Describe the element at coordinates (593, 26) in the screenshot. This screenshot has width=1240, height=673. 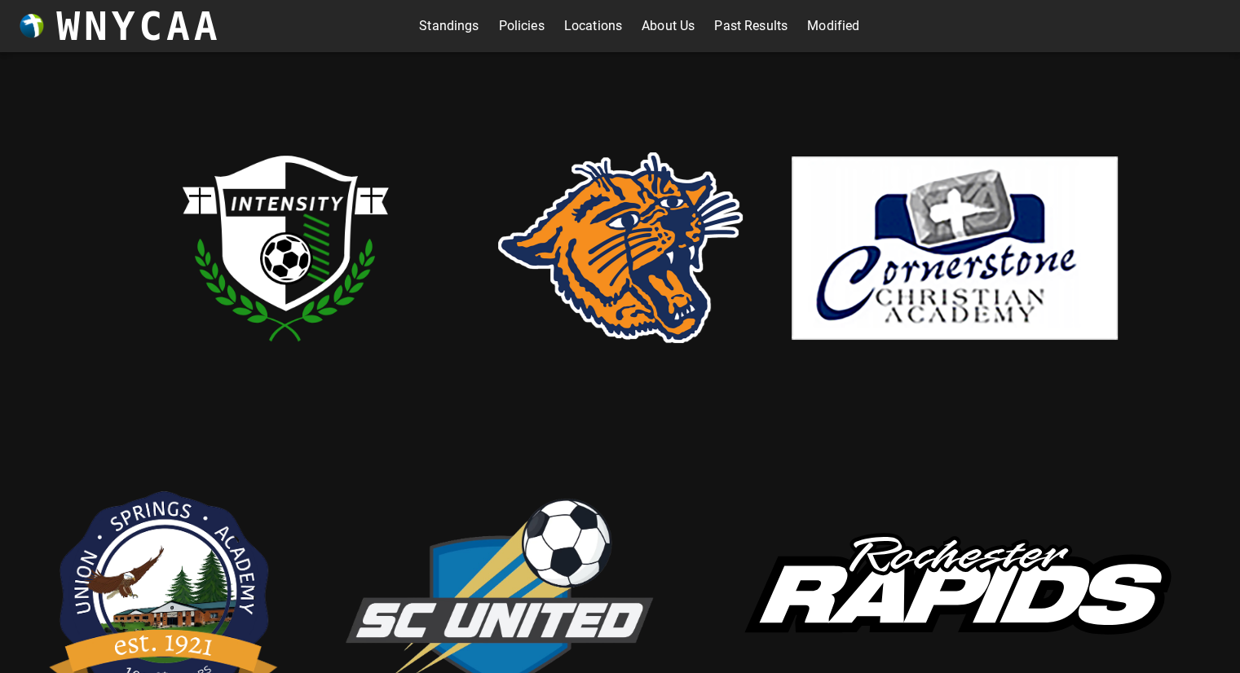
I see `a: Locations` at that location.